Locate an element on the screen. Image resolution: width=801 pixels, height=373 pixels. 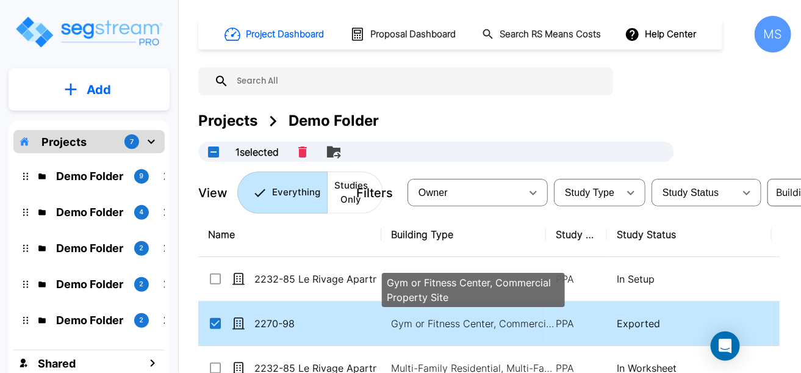
p: 1 selected is located at coordinates (257, 152).